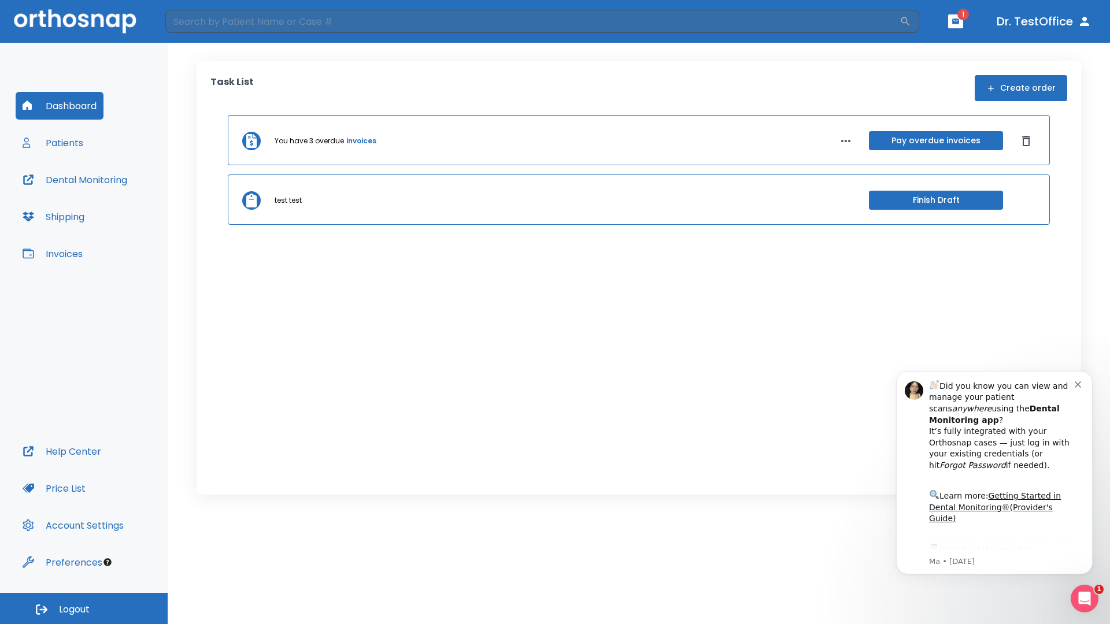 The width and height of the screenshot is (1110, 624). What do you see at coordinates (54, 489) in the screenshot?
I see `button: Price List` at bounding box center [54, 489].